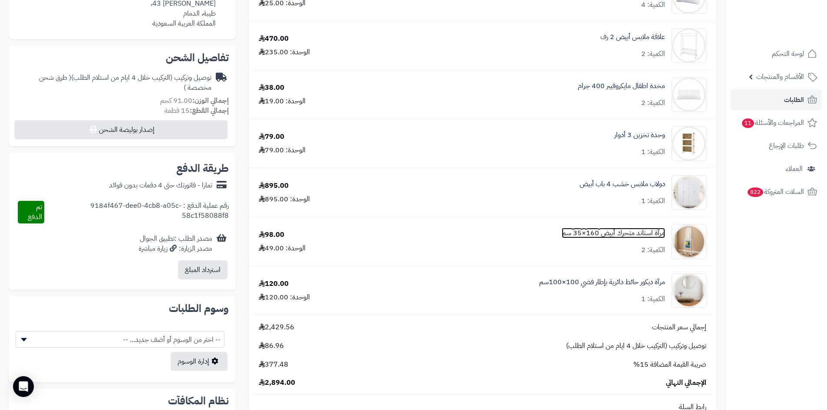 This screenshot has width=827, height=410. What do you see at coordinates (161, 185) in the screenshot?
I see `div: تمارا - فاتورتك حتى 4 دفعات بدون فوائد` at bounding box center [161, 185].